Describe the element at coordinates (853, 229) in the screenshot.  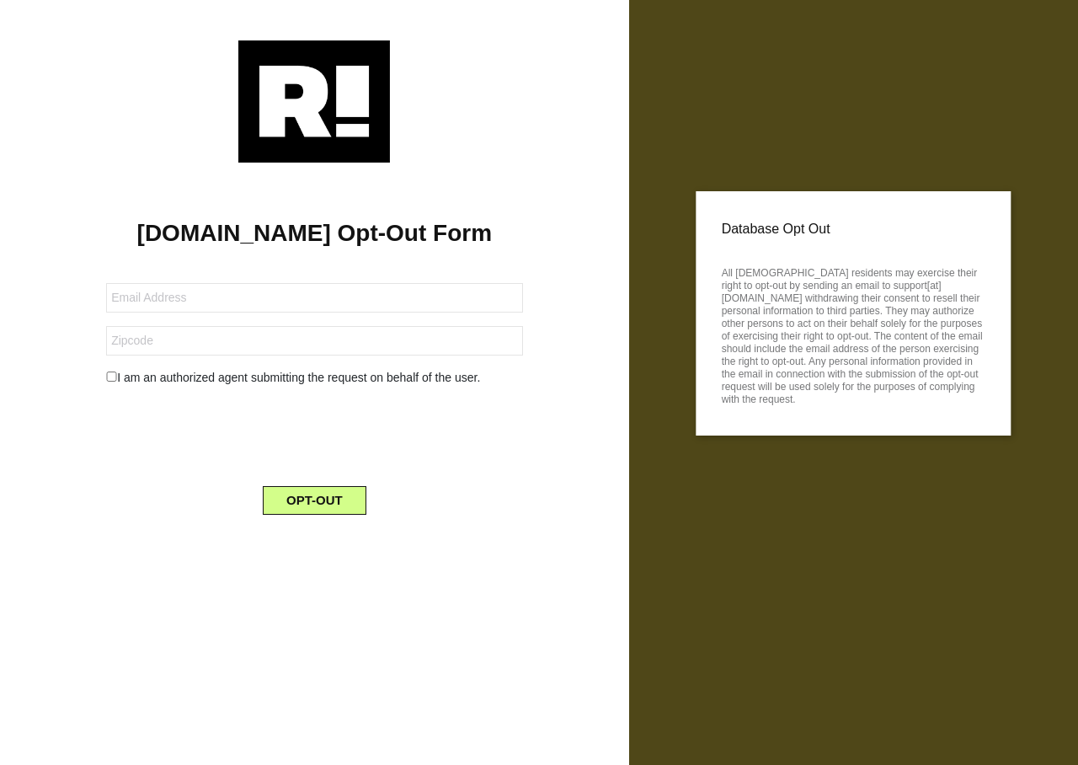
I see `p: Database Opt Out` at that location.